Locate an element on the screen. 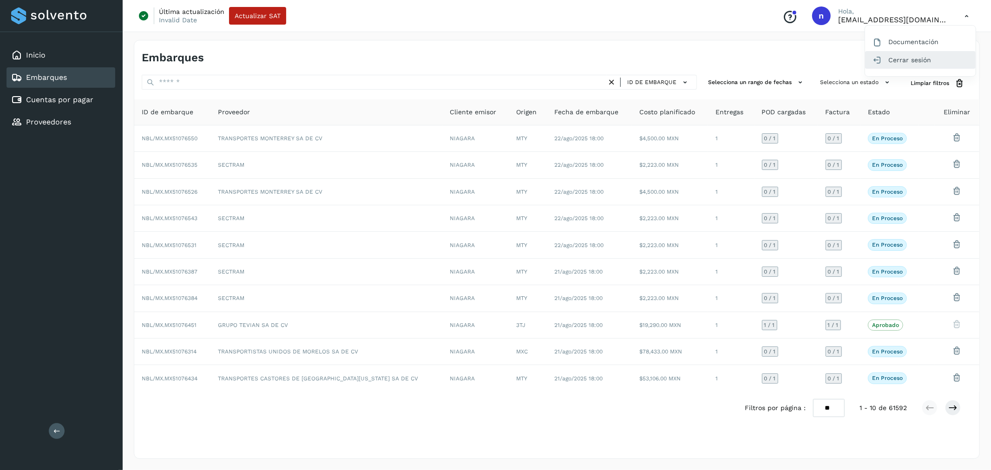  a: Cuentas por pagar is located at coordinates (59, 99).